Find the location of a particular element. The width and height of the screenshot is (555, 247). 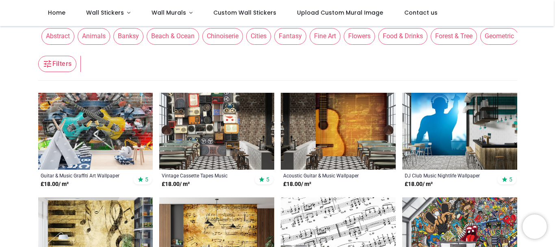

span: Beach & Ocean is located at coordinates (173, 36).